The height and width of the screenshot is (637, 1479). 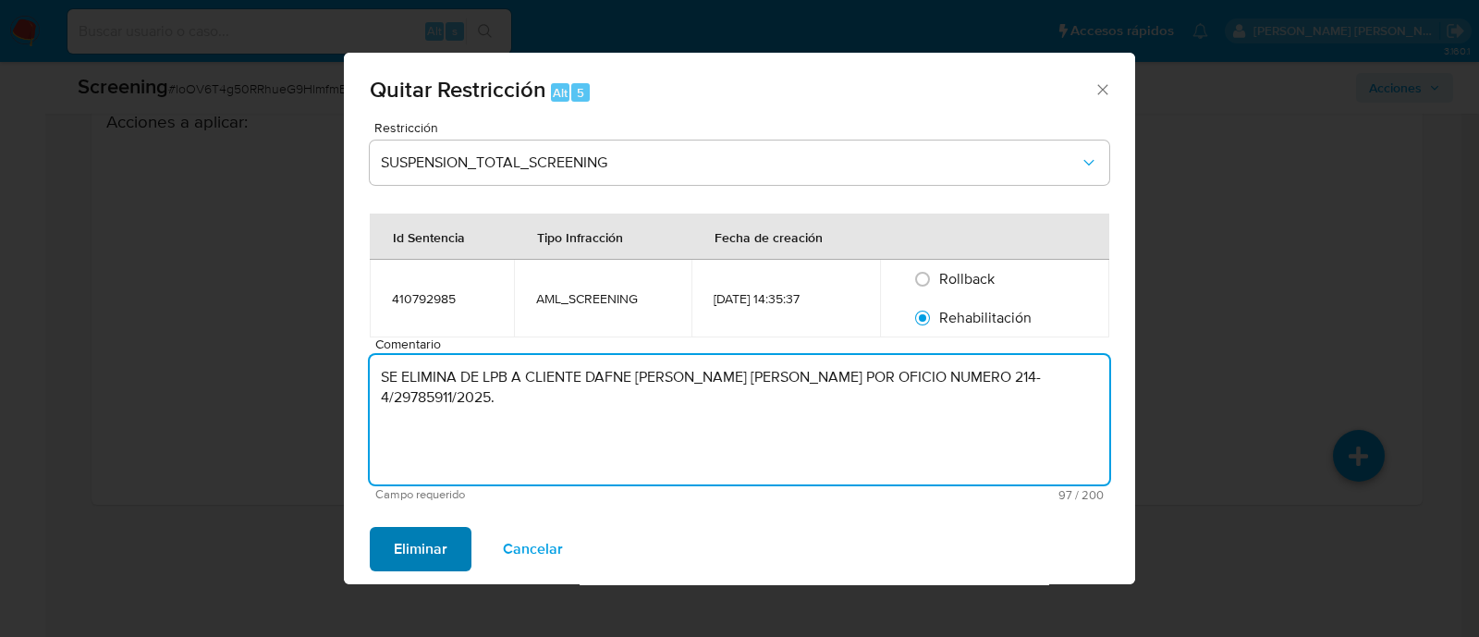 I want to click on span: Restricción, so click(x=744, y=128).